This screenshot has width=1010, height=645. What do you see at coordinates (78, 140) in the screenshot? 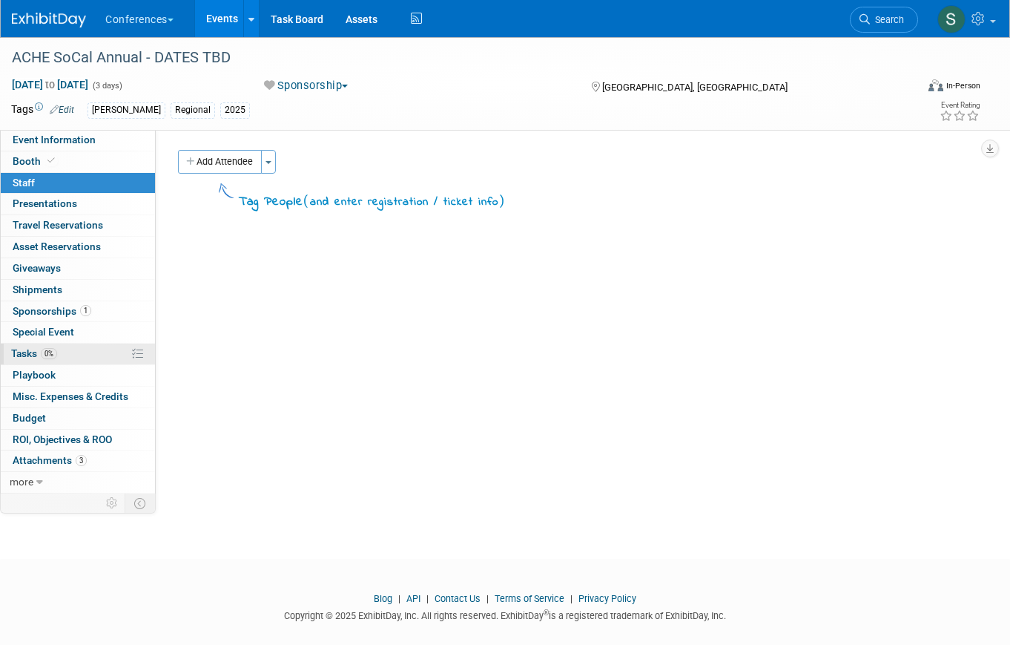
I see `a: Event Information` at bounding box center [78, 140].